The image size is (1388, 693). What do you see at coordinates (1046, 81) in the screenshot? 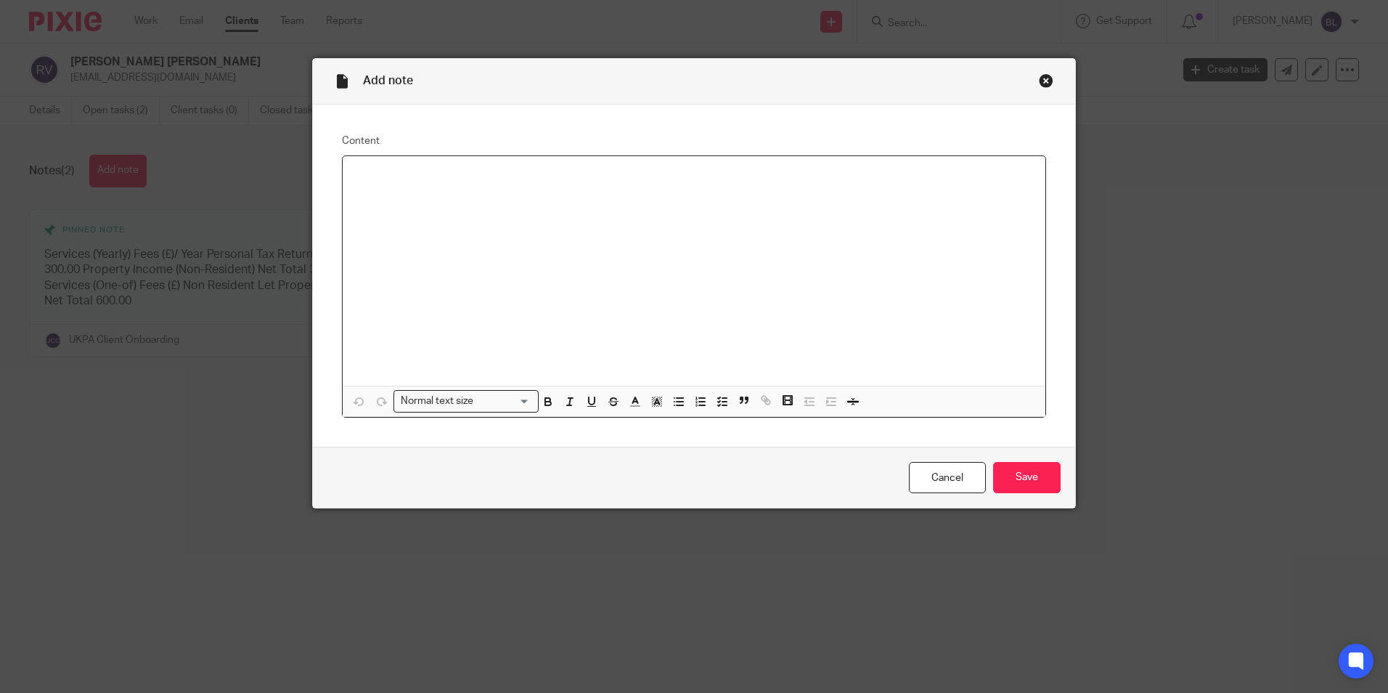
I see `div: Close this dialog window` at bounding box center [1046, 81].